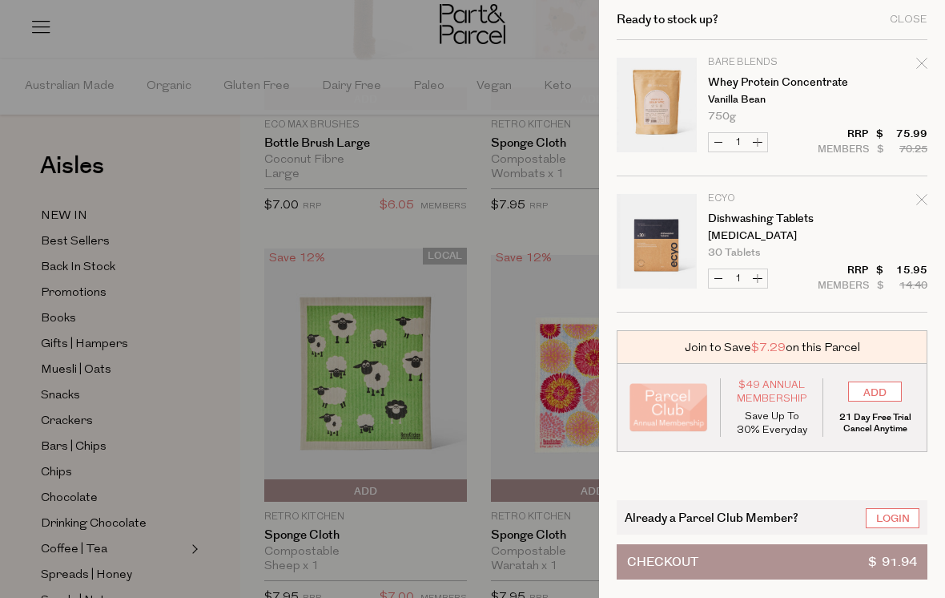 Image resolution: width=945 pixels, height=598 pixels. What do you see at coordinates (892, 562) in the screenshot?
I see `span: $ 91.94` at bounding box center [892, 562].